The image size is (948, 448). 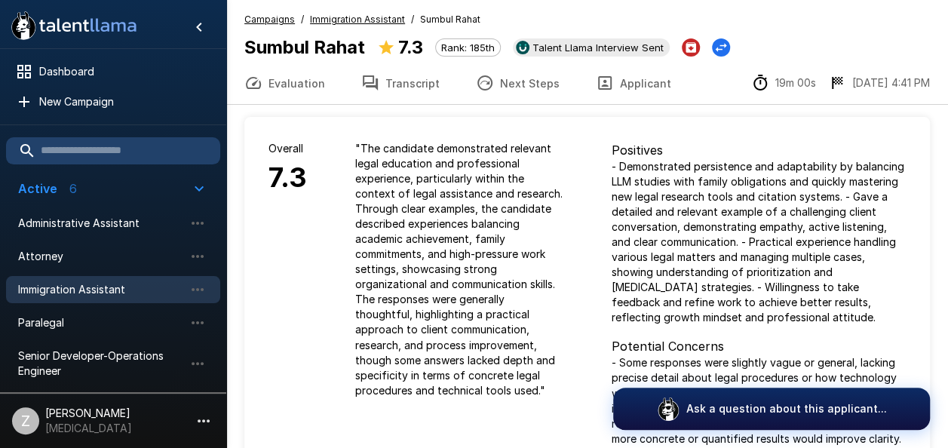 What do you see at coordinates (287, 149) in the screenshot?
I see `p: Overall` at bounding box center [287, 149].